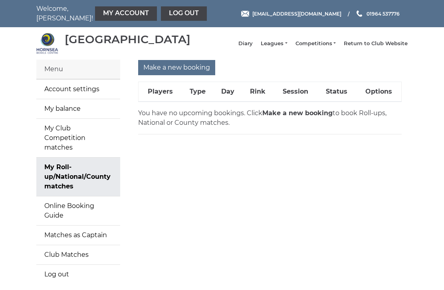 The width and height of the screenshot is (444, 290). I want to click on p: You have no upcoming bookings. Click to book Roll-ups, National or County matches., so click(270, 118).